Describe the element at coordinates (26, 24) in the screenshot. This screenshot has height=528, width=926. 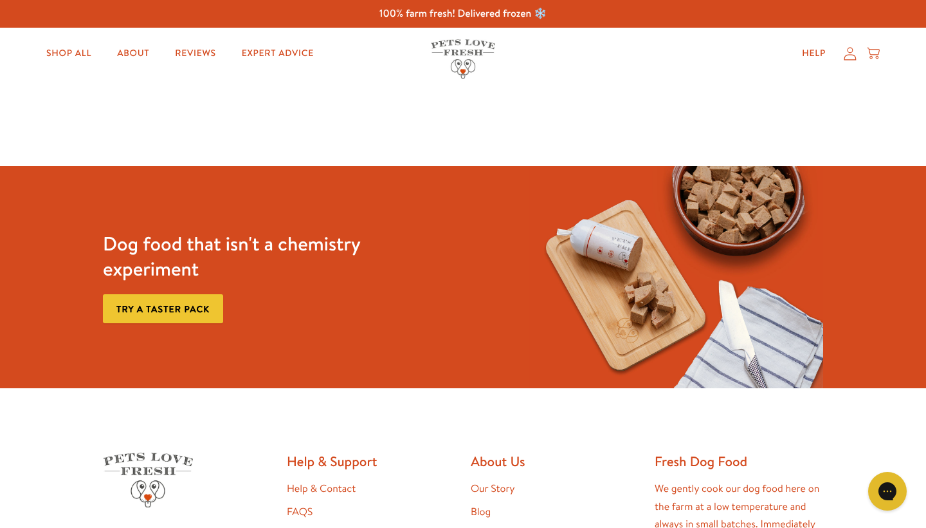
I see `button: Gorgias live chat` at that location.